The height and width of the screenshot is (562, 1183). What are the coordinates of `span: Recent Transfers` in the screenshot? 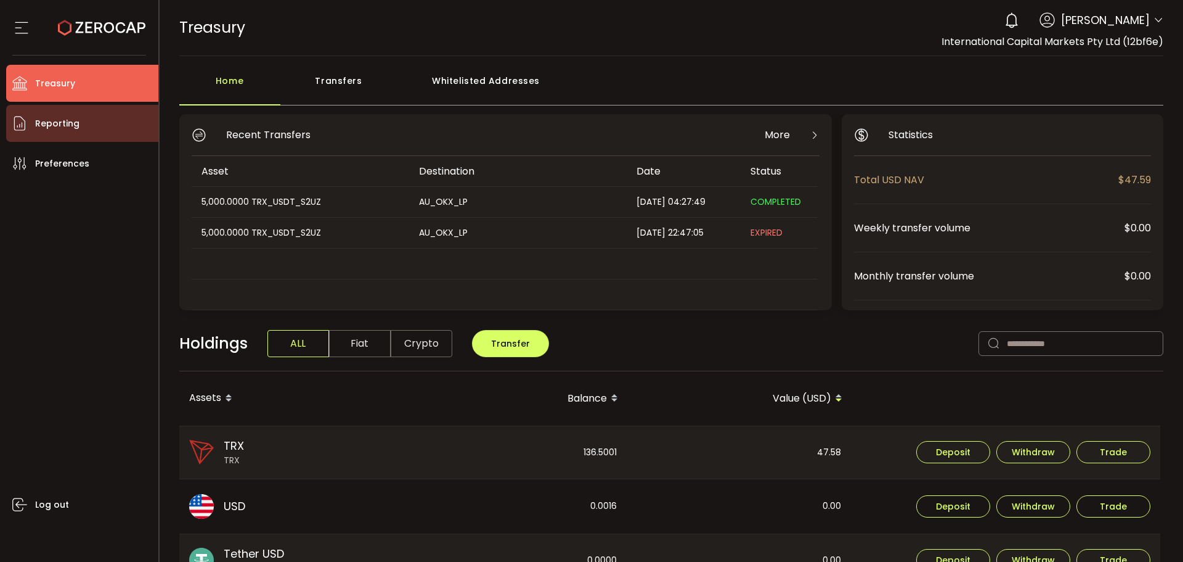 It's located at (268, 134).